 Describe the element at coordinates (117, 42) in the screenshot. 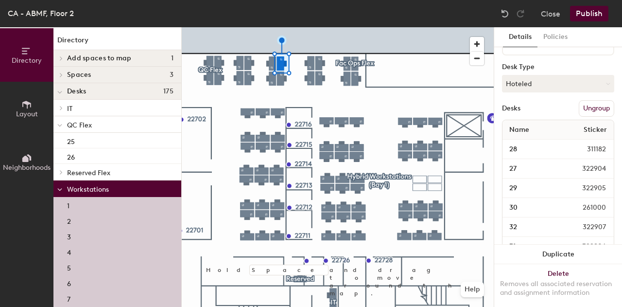

I see `h1: Directory` at that location.